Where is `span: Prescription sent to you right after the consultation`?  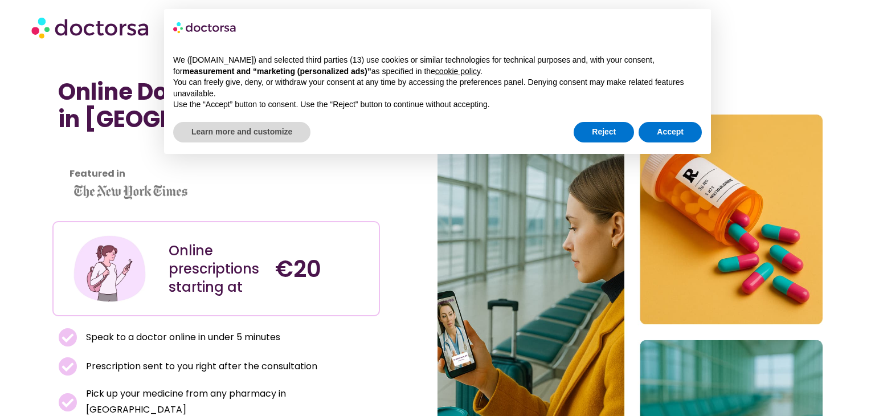 span: Prescription sent to you right after the consultation is located at coordinates (200, 367).